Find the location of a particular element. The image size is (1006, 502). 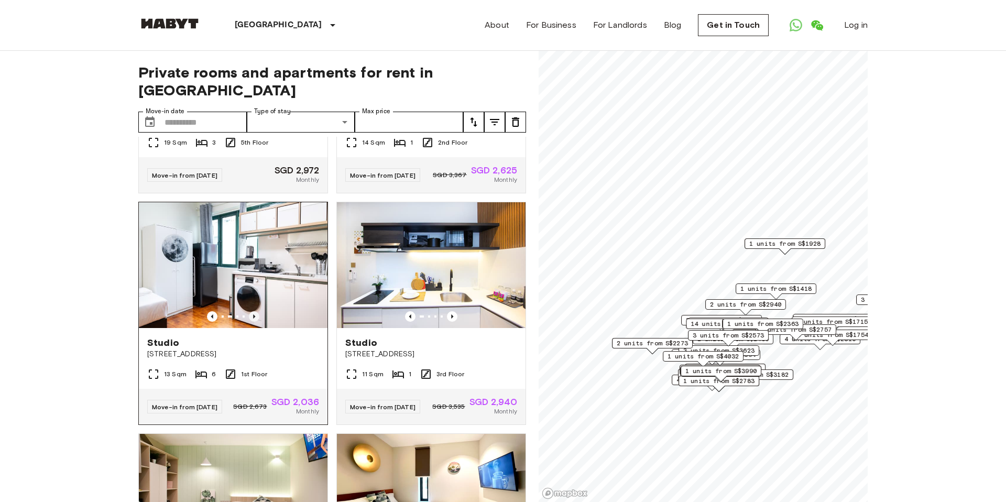

span: 1 units from S$1418 is located at coordinates (776, 289).